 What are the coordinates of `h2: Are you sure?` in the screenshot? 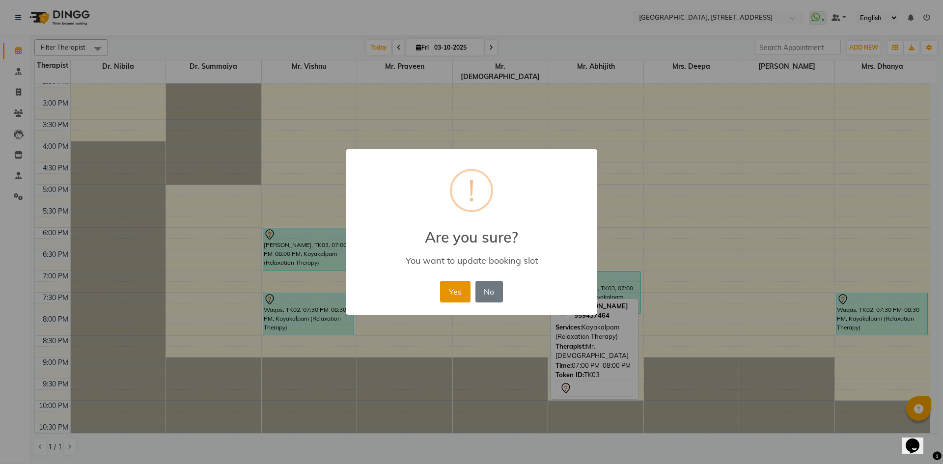 It's located at (471, 231).